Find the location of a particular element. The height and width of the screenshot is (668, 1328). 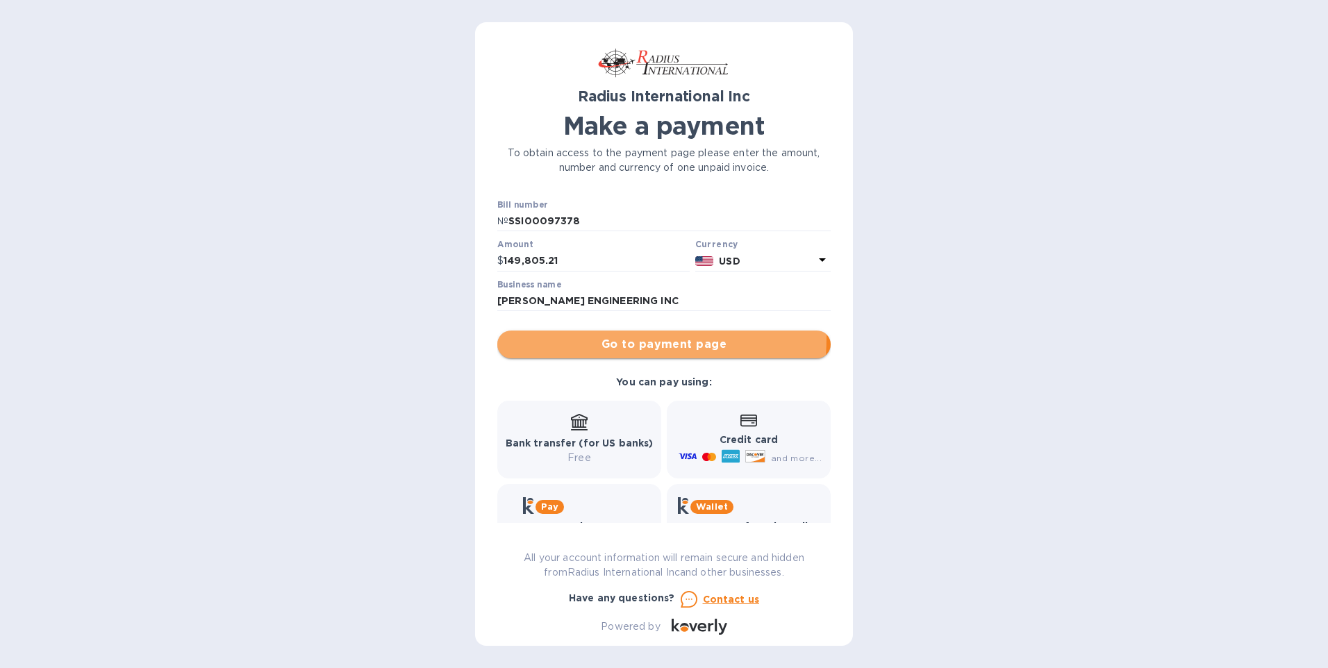

b: Have any questions? is located at coordinates (622, 598).